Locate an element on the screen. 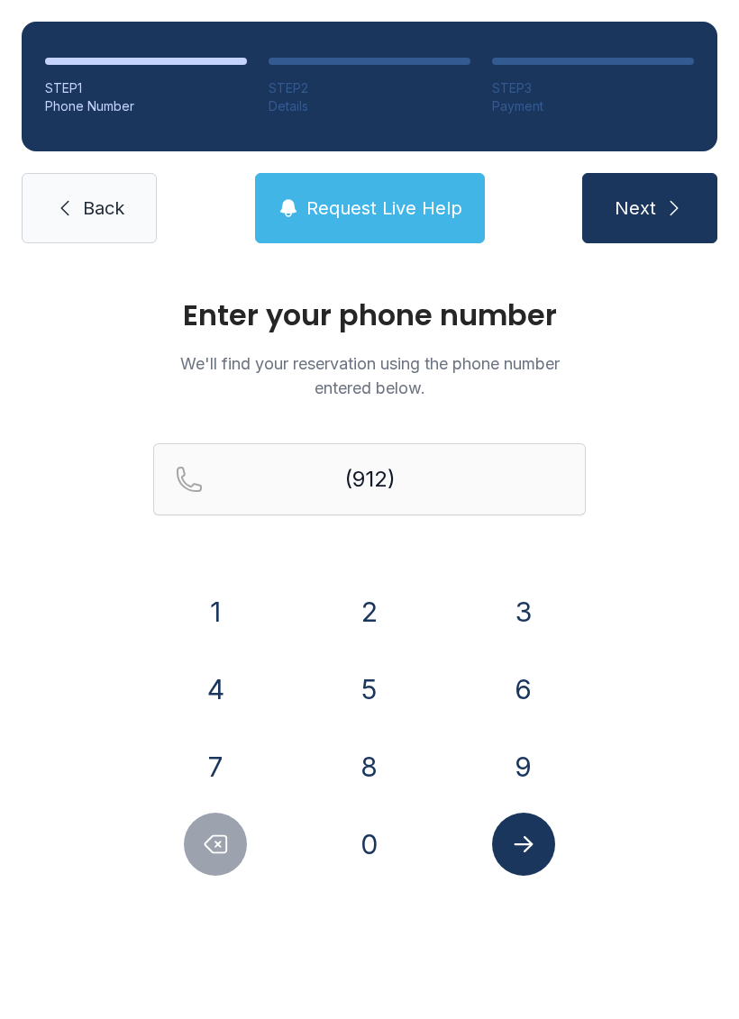  span: Request Live Help is located at coordinates (384, 208).